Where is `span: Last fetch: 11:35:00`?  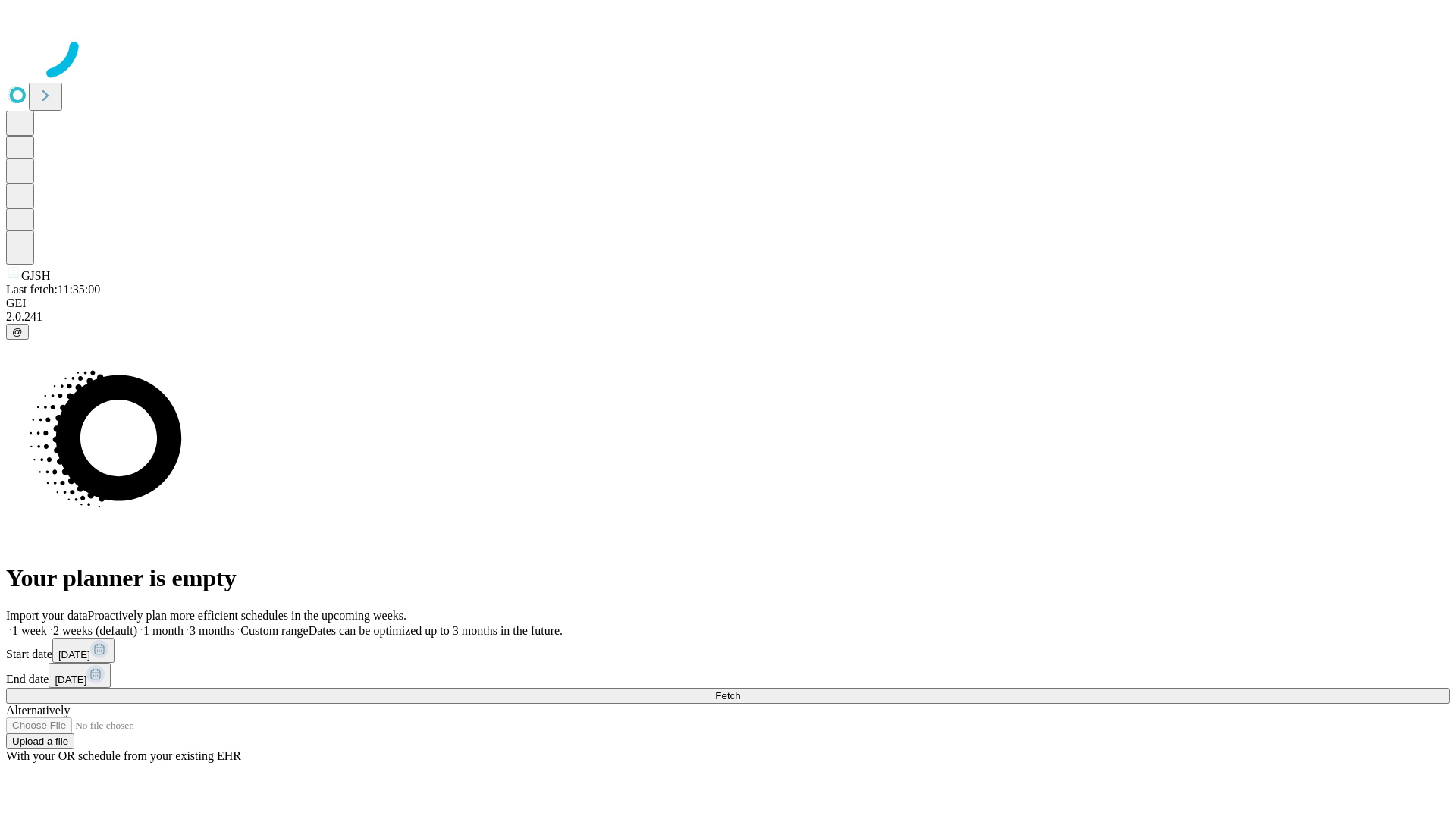
span: Last fetch: 11:35:00 is located at coordinates (53, 289).